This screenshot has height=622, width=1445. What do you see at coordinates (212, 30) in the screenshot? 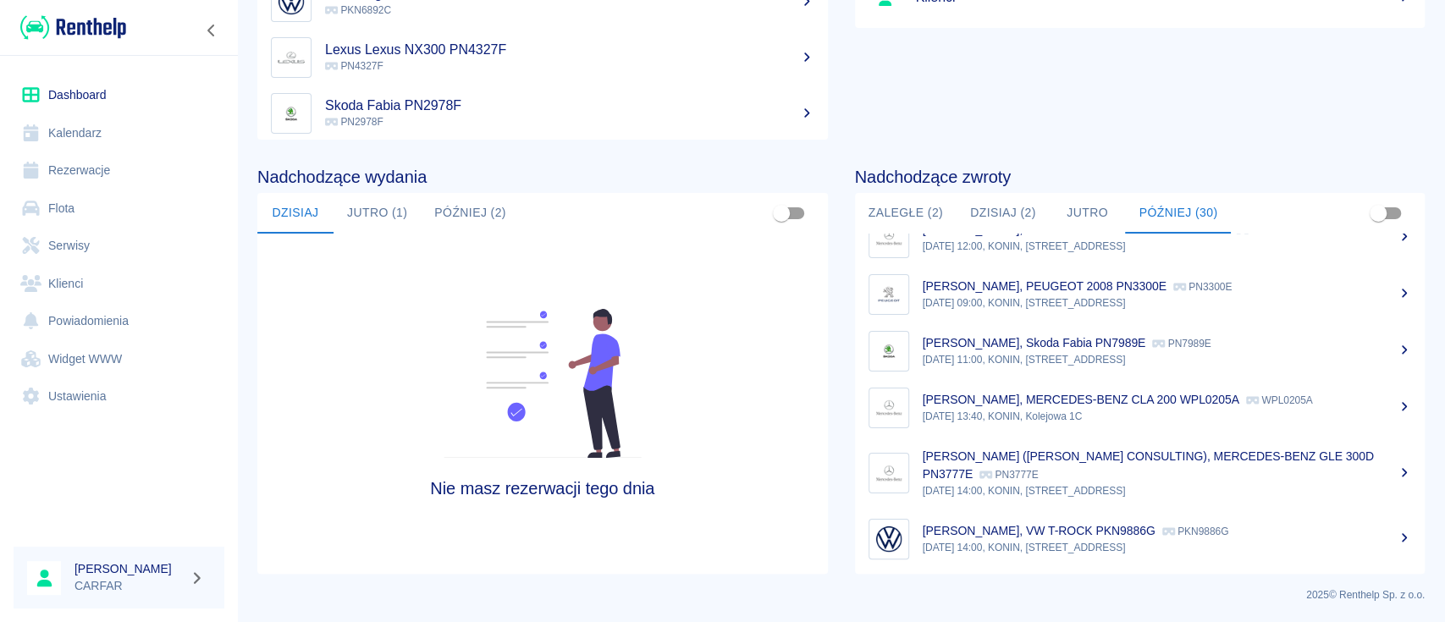
I see `button: Zwiń nawigację` at bounding box center [212, 30].